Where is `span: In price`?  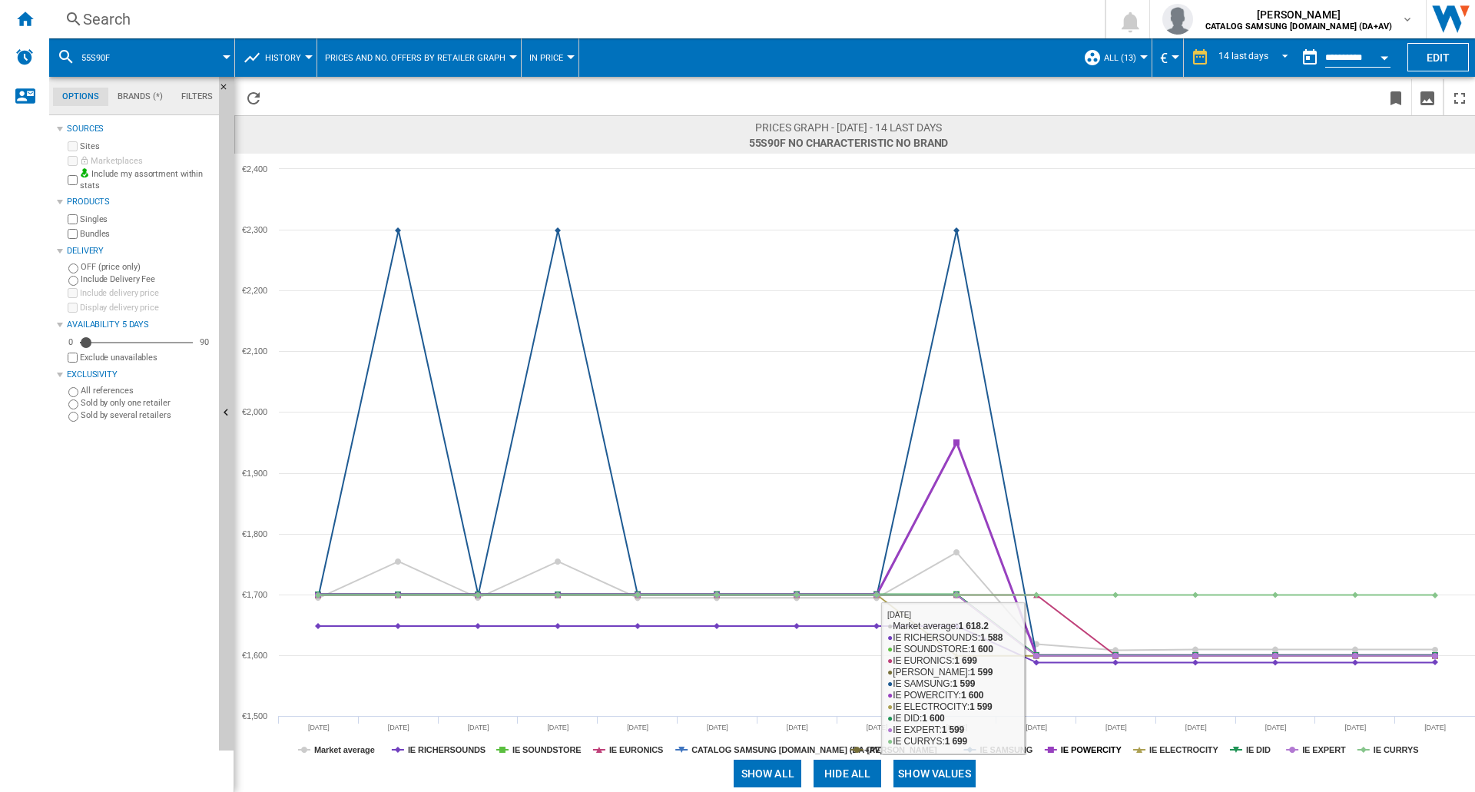
span: In price is located at coordinates (546, 58).